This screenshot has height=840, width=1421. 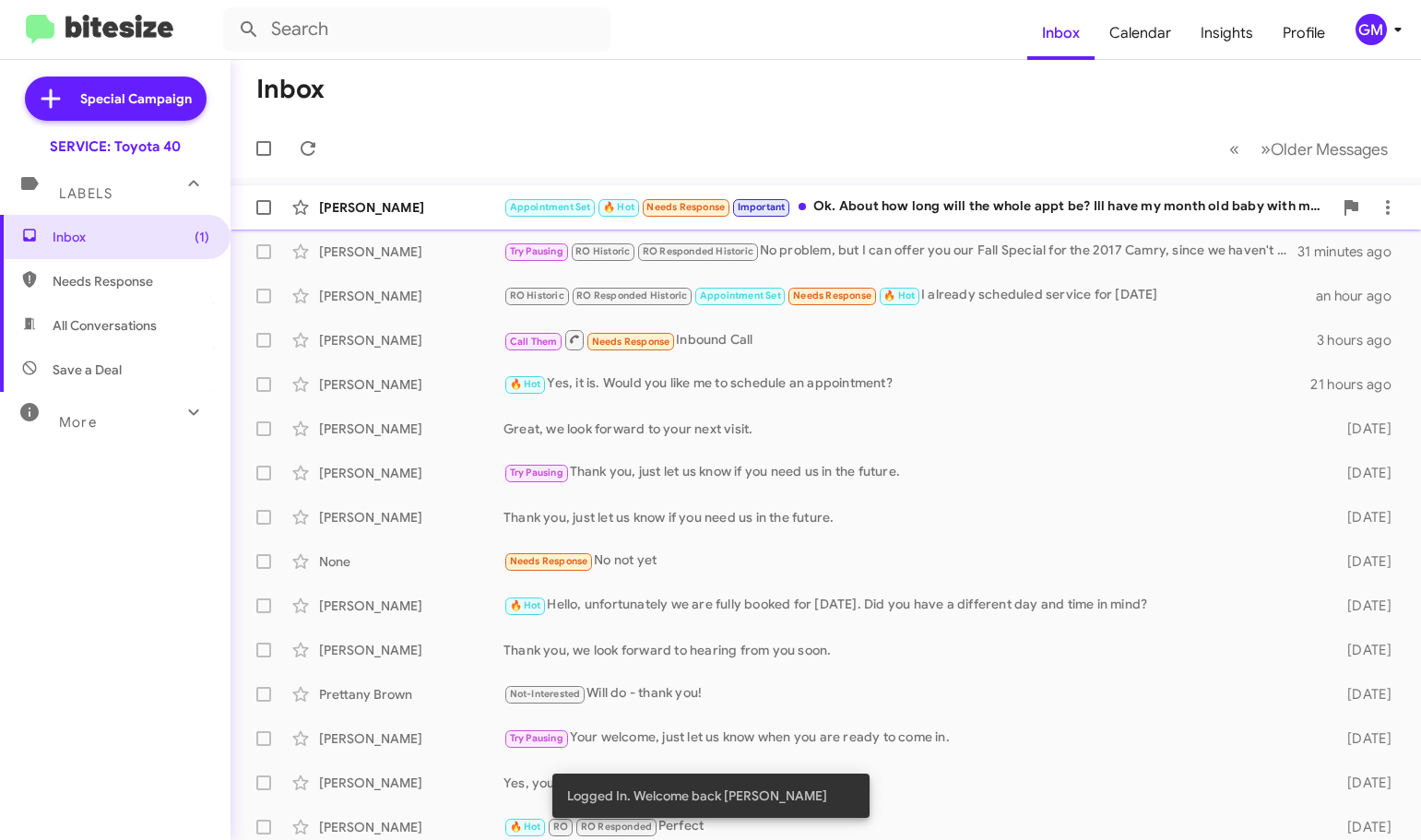 What do you see at coordinates (87, 370) in the screenshot?
I see `span: Save a Deal` at bounding box center [87, 370].